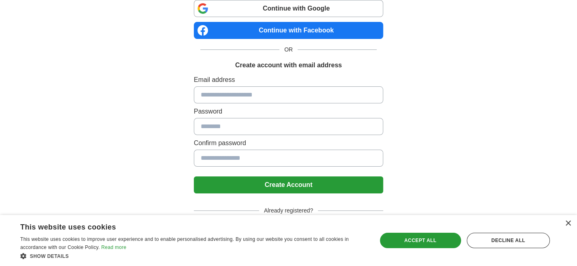 The height and width of the screenshot is (266, 577). I want to click on a: Read more, opens a new window, so click(114, 247).